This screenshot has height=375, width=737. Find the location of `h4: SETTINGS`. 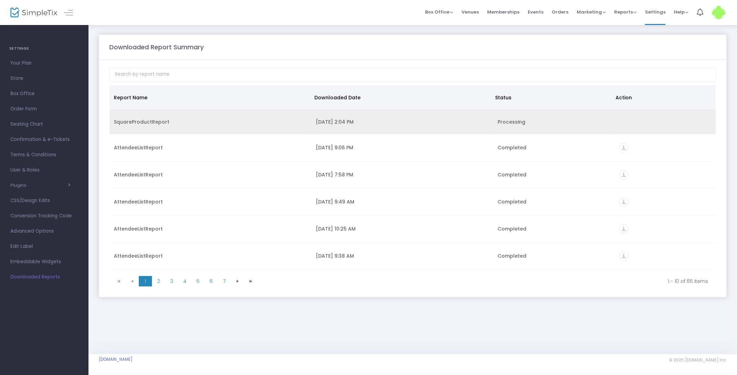

h4: SETTINGS is located at coordinates (44, 49).